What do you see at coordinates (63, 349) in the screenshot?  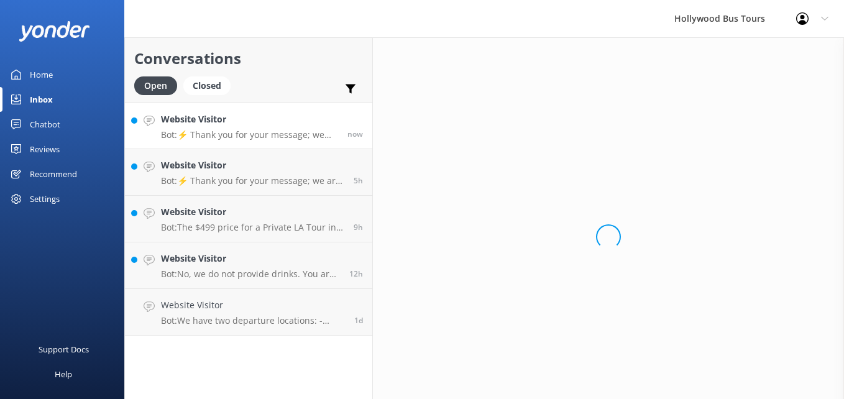 I see `div: Support Docs` at bounding box center [63, 349].